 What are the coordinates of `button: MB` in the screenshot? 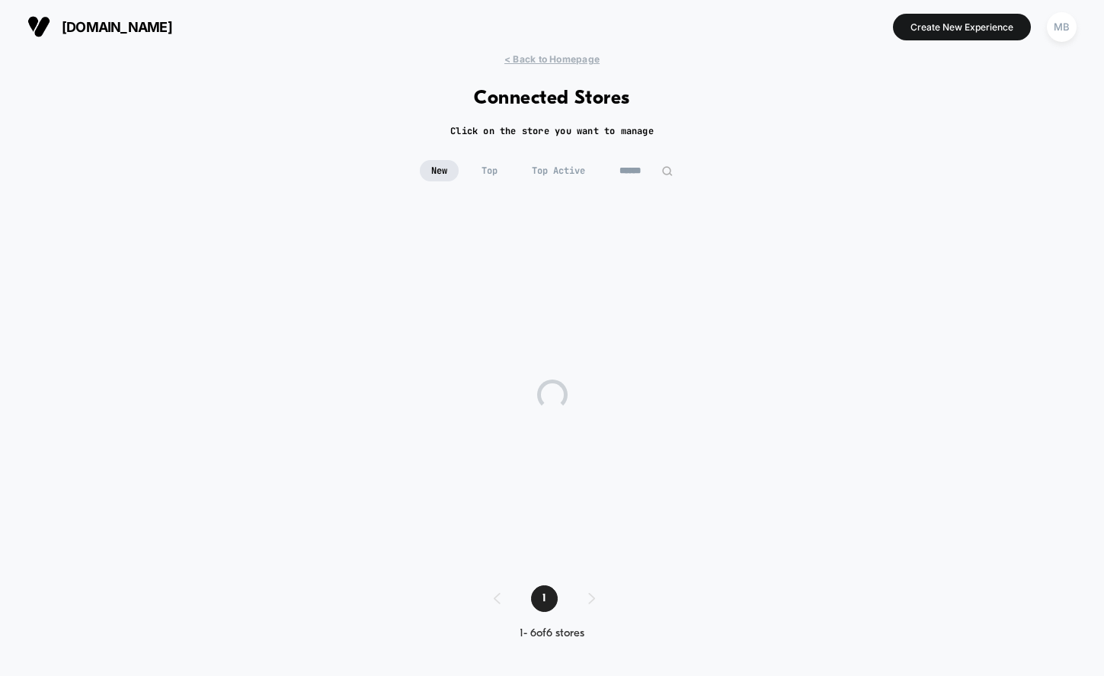 It's located at (1062, 27).